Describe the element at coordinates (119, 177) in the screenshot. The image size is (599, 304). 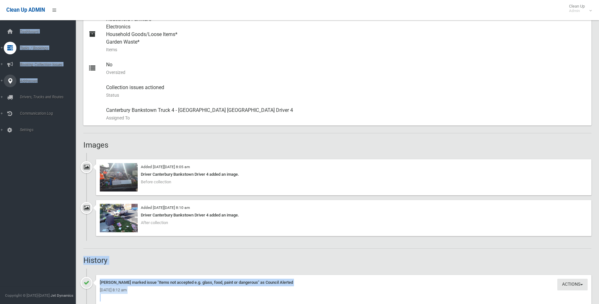
I see `img: 2025-09-2408.05.105144570190974423036.jpg` at that location.